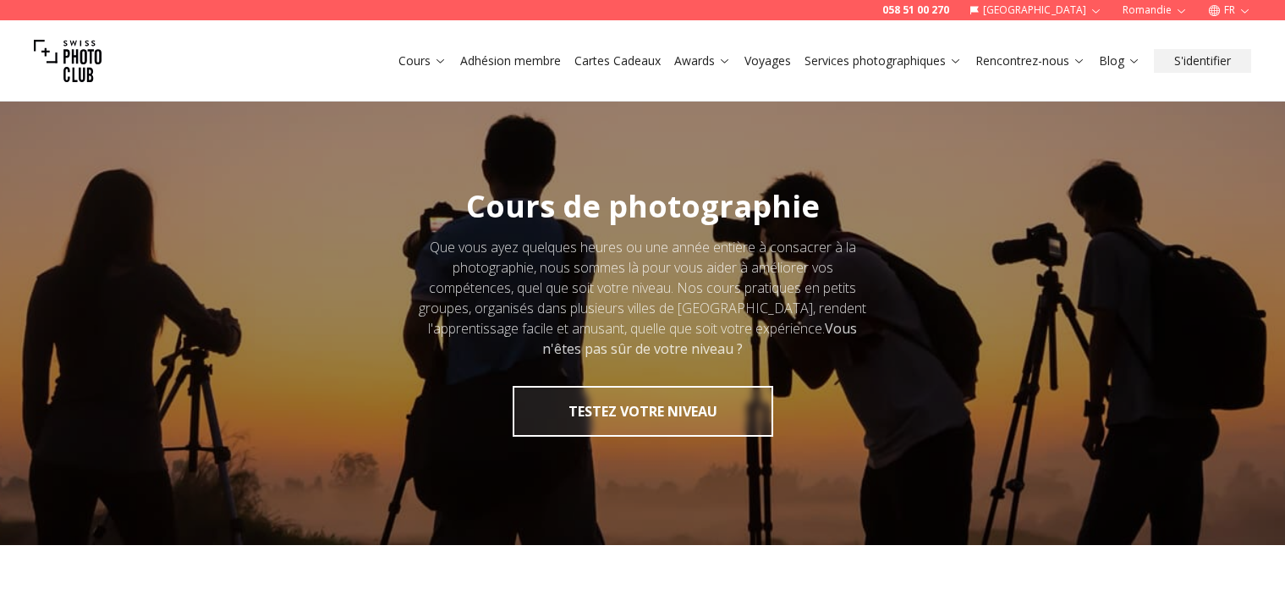  What do you see at coordinates (1119, 61) in the screenshot?
I see `a: Blog` at bounding box center [1119, 61].